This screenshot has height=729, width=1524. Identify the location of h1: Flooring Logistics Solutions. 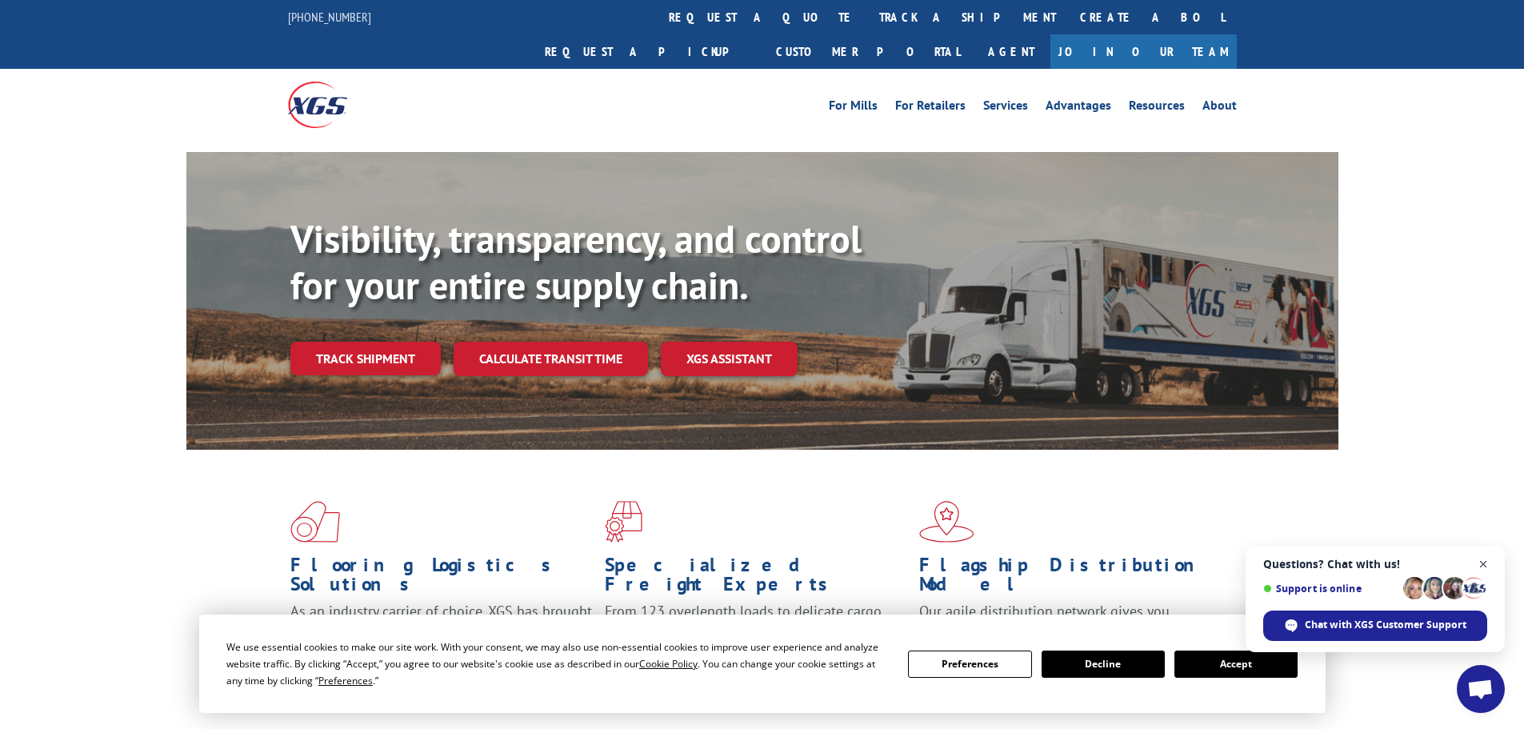
(442, 578).